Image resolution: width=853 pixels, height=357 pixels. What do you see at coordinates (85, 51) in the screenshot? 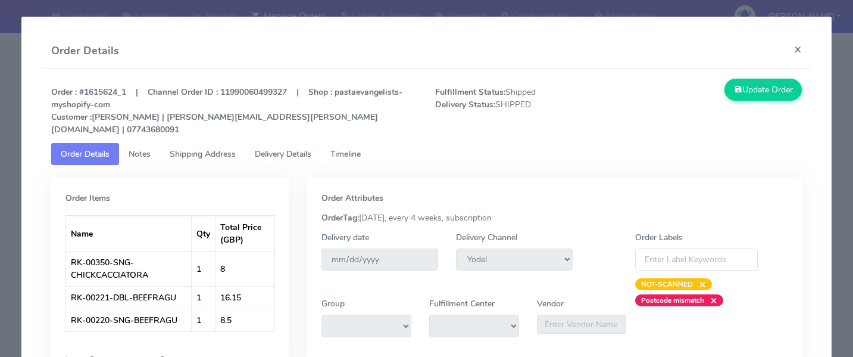
I see `h4: Order Details` at bounding box center [85, 51].